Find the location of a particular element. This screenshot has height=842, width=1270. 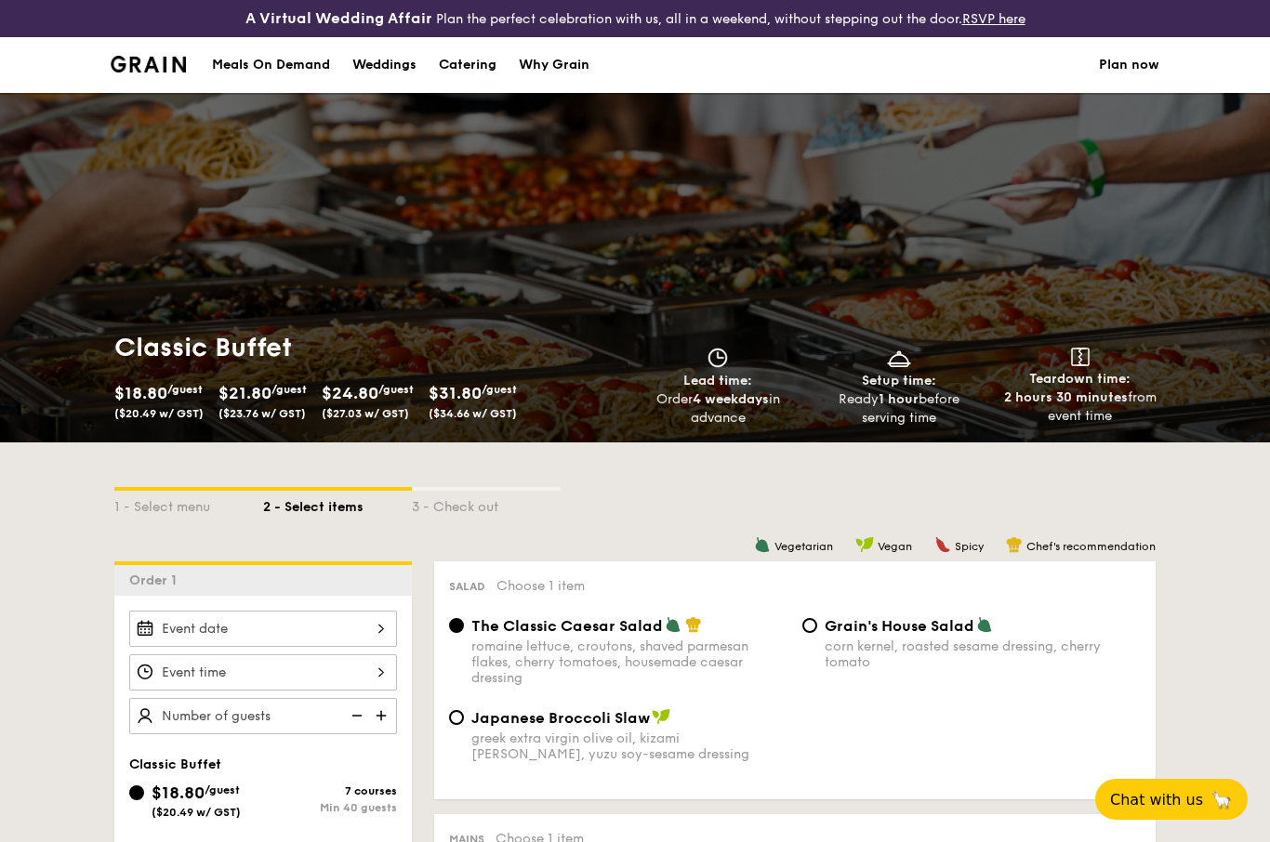

button: Chat with us🦙 is located at coordinates (1171, 799).